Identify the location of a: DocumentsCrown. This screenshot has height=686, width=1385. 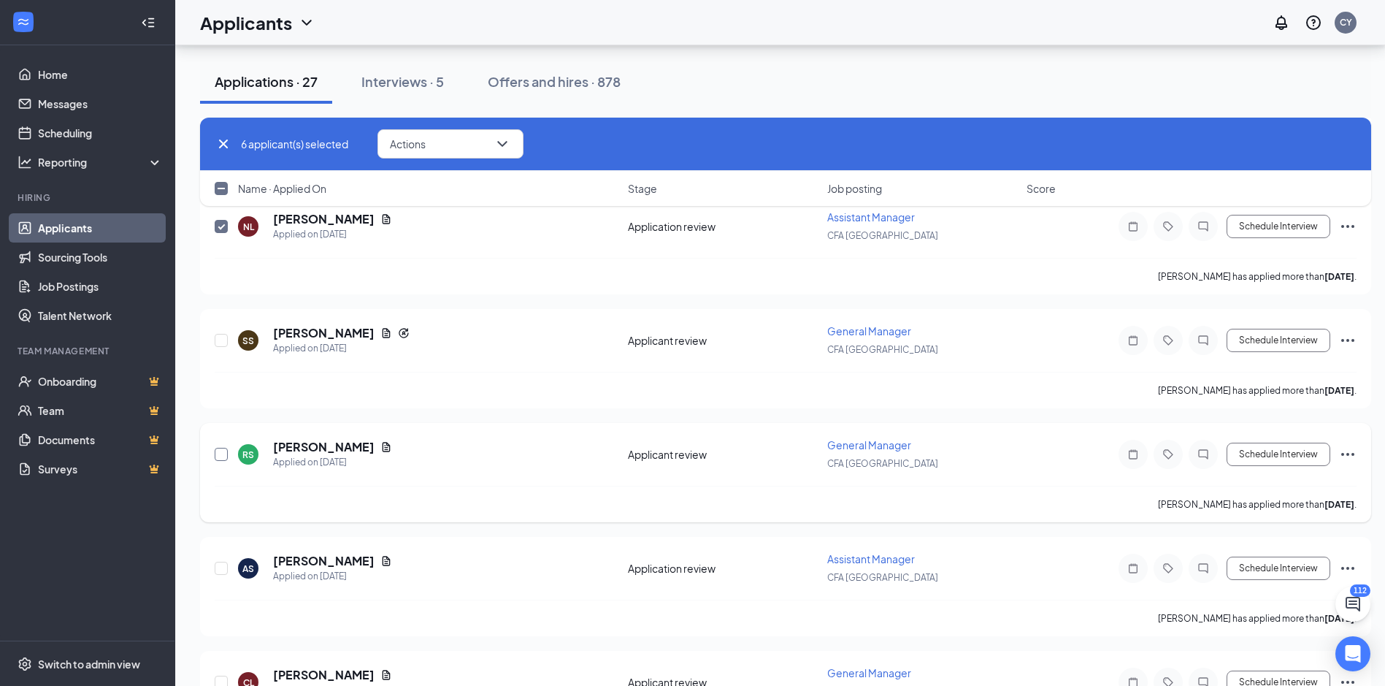
(100, 440).